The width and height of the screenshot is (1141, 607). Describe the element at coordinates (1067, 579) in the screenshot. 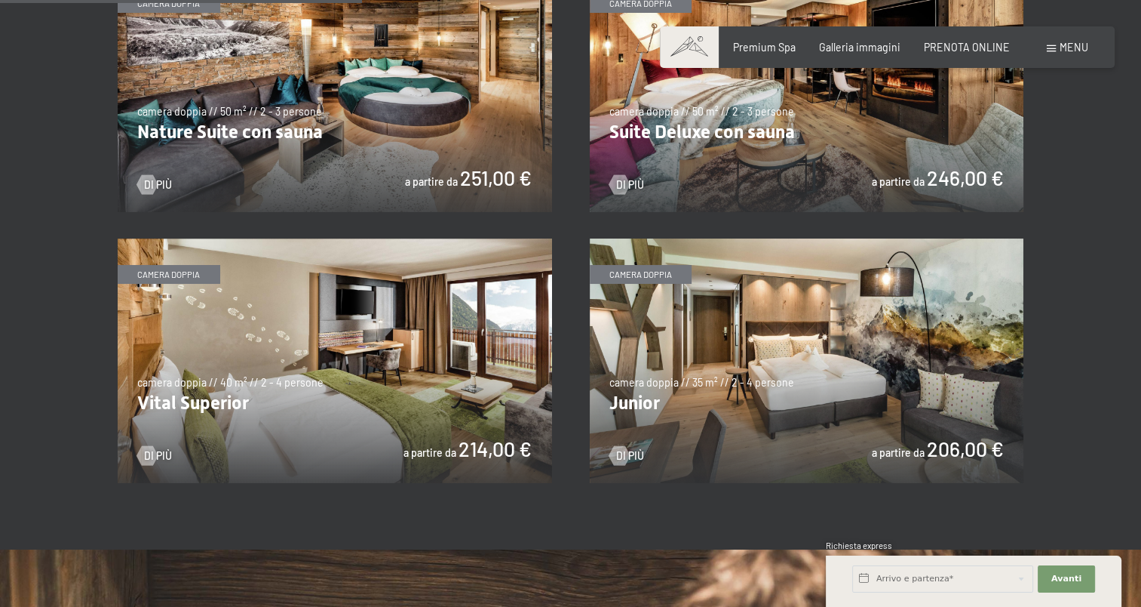

I see `span: Avanti` at that location.